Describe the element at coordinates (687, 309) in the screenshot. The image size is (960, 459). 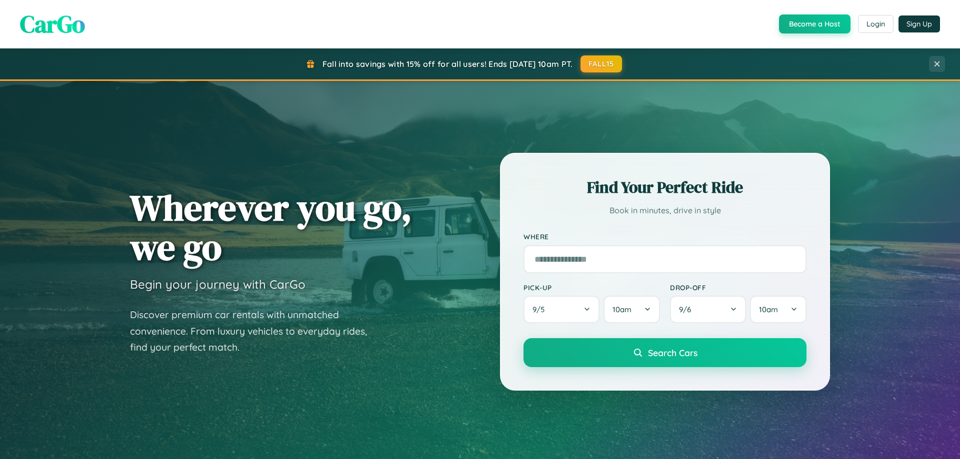
I see `span: 9 / 6` at that location.